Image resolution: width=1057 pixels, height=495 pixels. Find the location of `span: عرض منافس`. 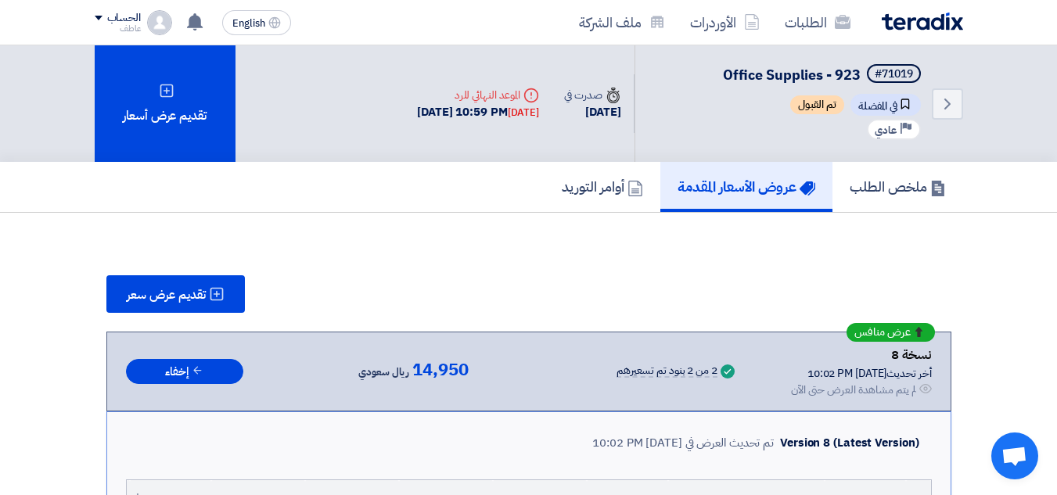

span: عرض منافس is located at coordinates (882, 332).